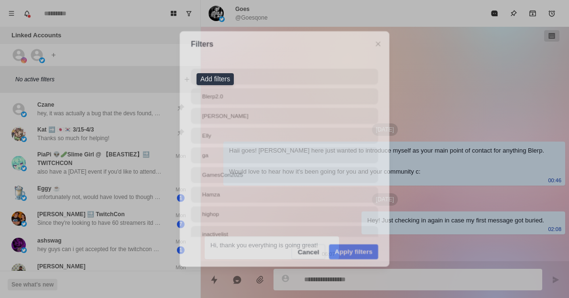  I want to click on button: Apply filters, so click(353, 251).